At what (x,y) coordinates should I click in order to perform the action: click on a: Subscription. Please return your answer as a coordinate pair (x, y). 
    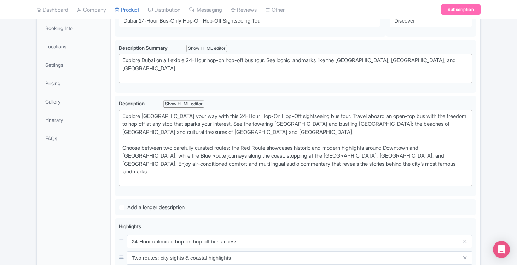
    Looking at the image, I should click on (461, 10).